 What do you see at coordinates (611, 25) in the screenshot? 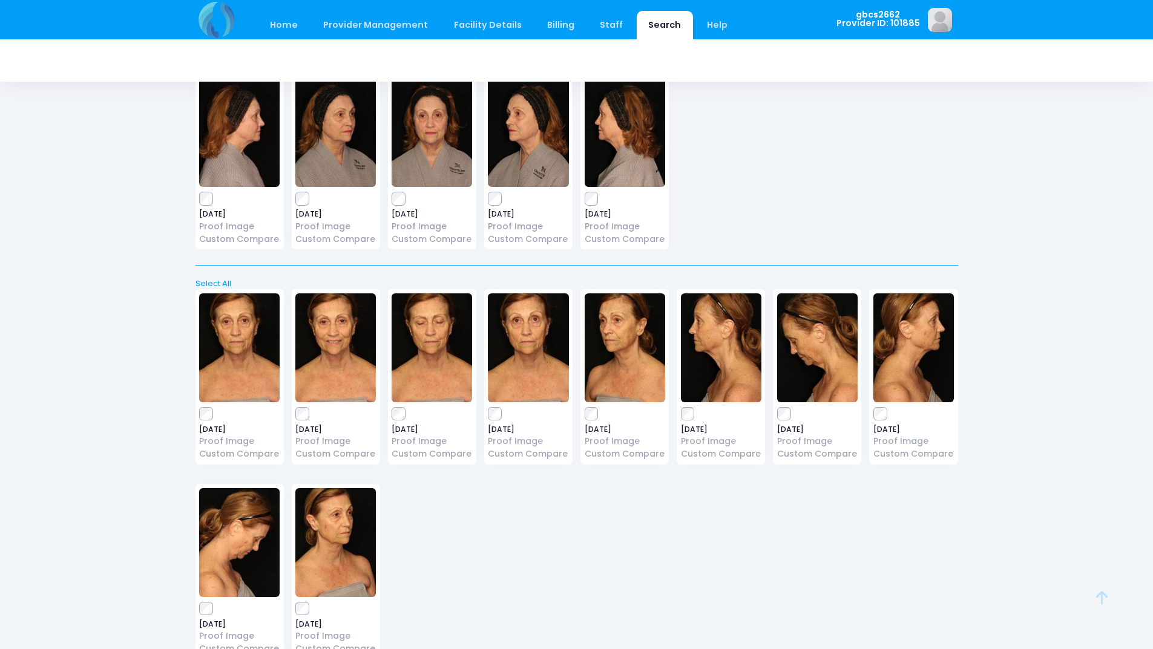
I see `a: Staff` at bounding box center [611, 25].